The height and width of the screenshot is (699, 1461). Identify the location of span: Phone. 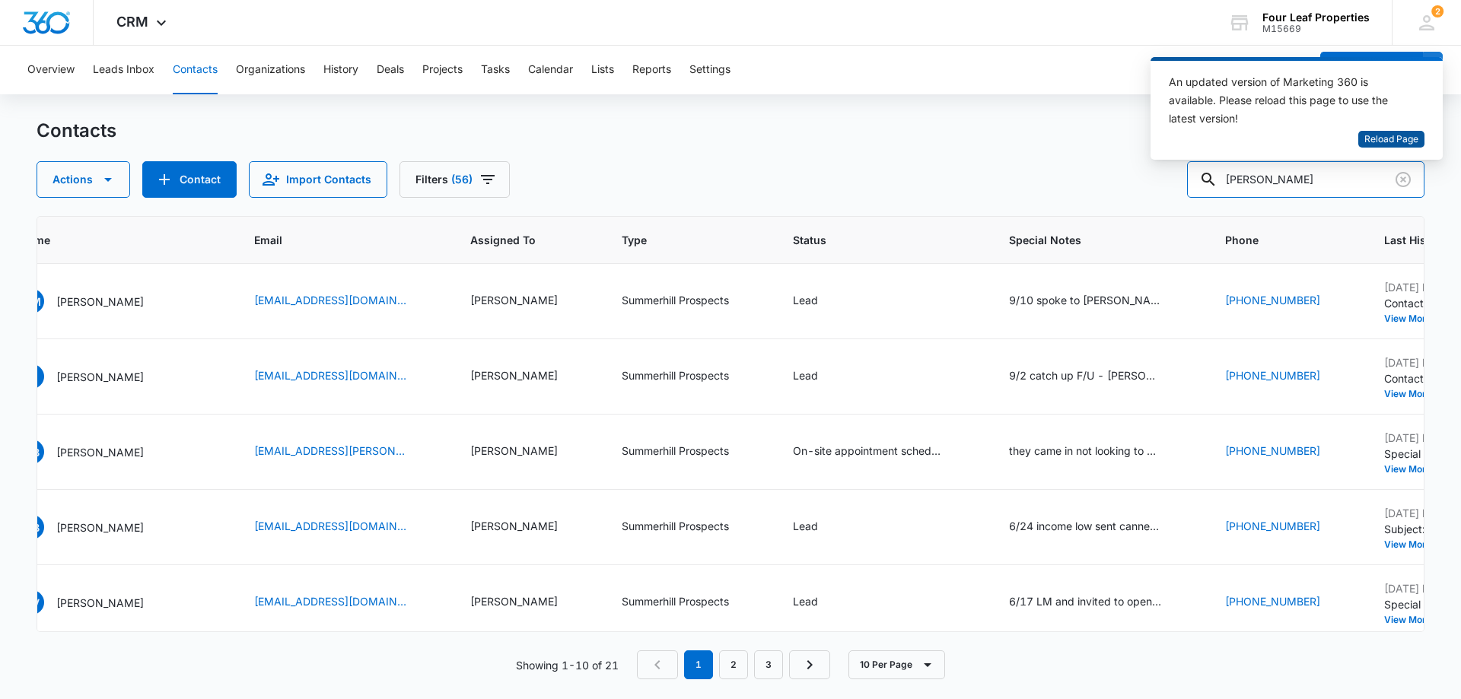
(1275, 240).